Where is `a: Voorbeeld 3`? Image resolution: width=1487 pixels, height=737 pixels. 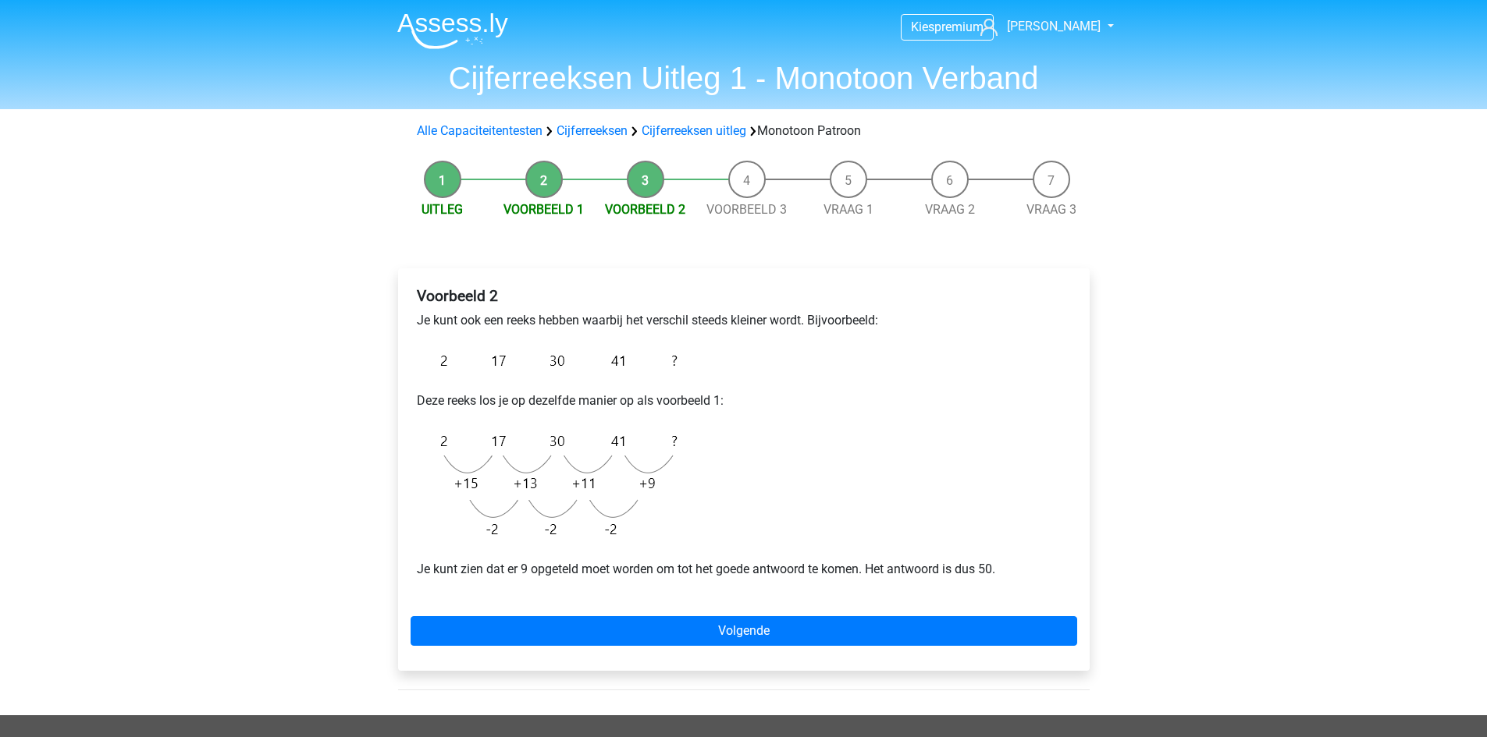 a: Voorbeeld 3 is located at coordinates (746, 209).